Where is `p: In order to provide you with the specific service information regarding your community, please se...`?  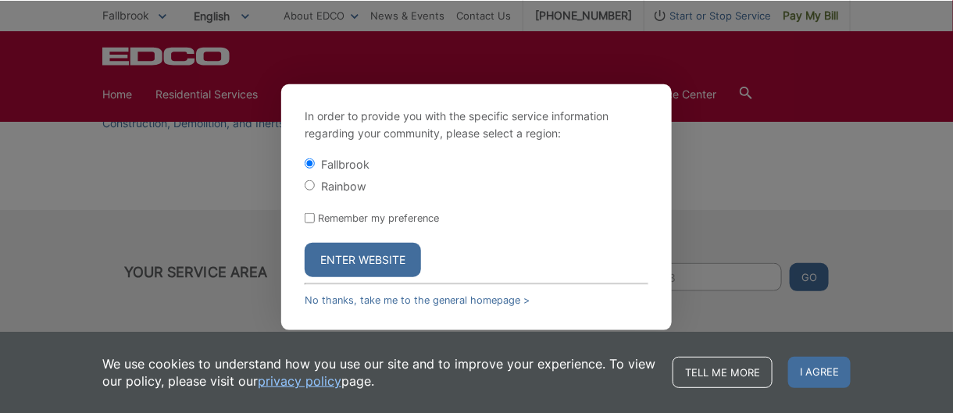
p: In order to provide you with the specific service information regarding your community, please se... is located at coordinates (477, 125).